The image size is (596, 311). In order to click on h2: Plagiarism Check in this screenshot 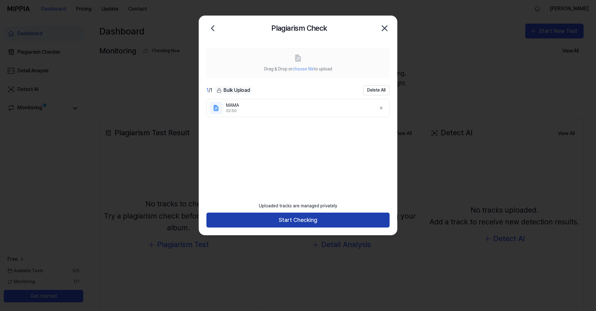, I will do `click(299, 28)`.